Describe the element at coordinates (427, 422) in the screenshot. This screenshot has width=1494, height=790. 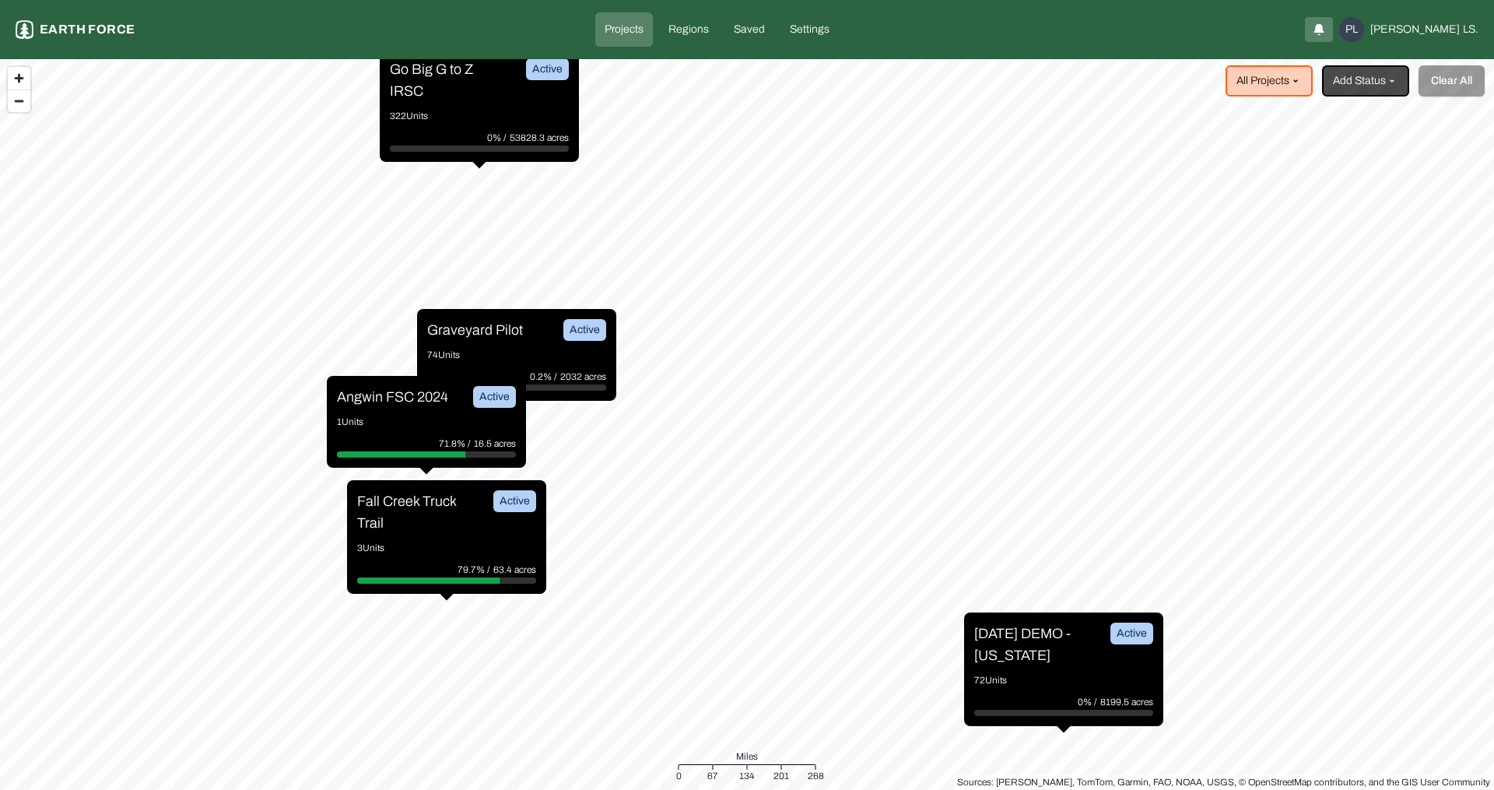
I see `p: 1 Units` at that location.